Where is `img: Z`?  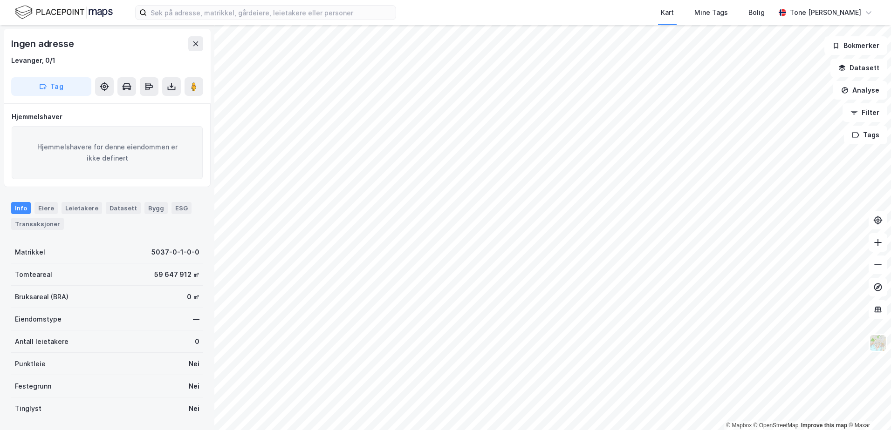 img: Z is located at coordinates (878, 343).